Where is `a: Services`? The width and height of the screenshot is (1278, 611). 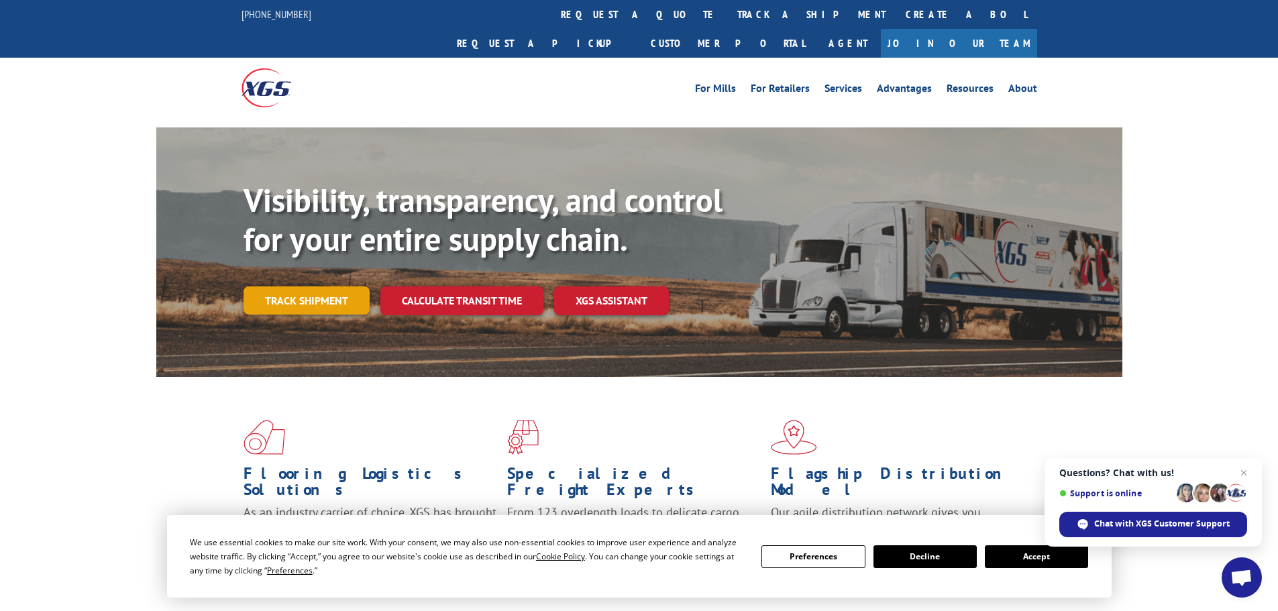
a: Services is located at coordinates (843, 91).